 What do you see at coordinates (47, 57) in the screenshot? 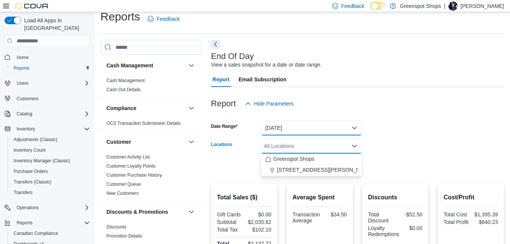
I see `button: Home` at bounding box center [47, 57].